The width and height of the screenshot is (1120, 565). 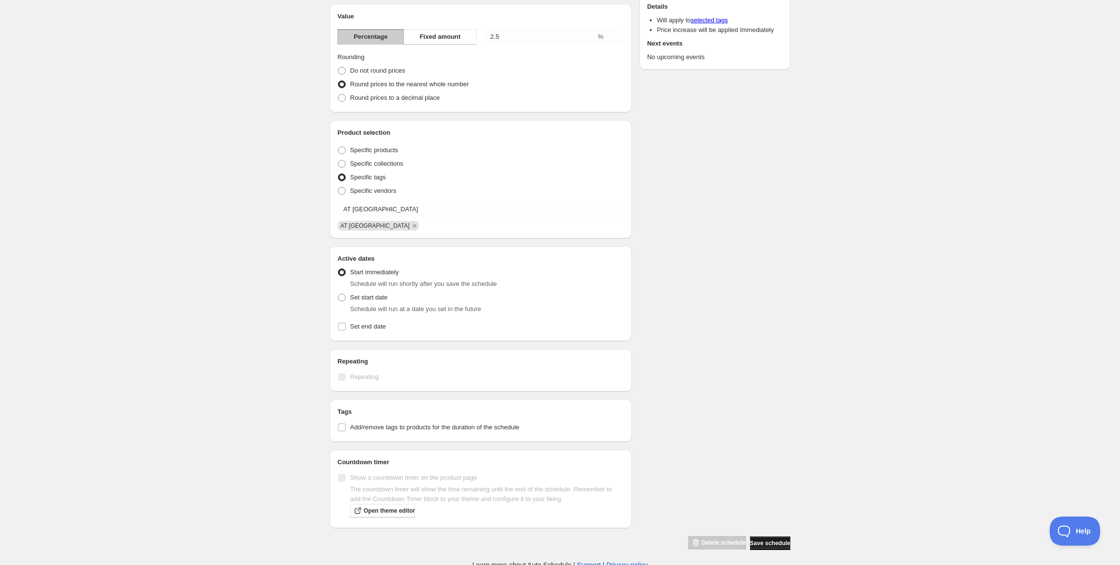 What do you see at coordinates (719, 30) in the screenshot?
I see `li: Price increase will be applied Immediately` at bounding box center [719, 30].